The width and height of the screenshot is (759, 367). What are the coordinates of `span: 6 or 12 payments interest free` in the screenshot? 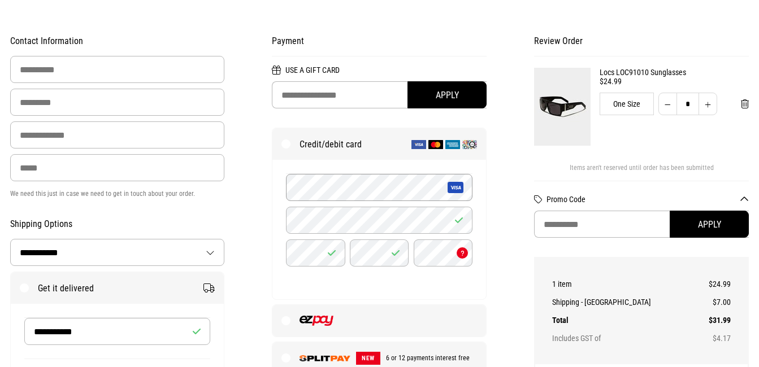 It's located at (425, 358).